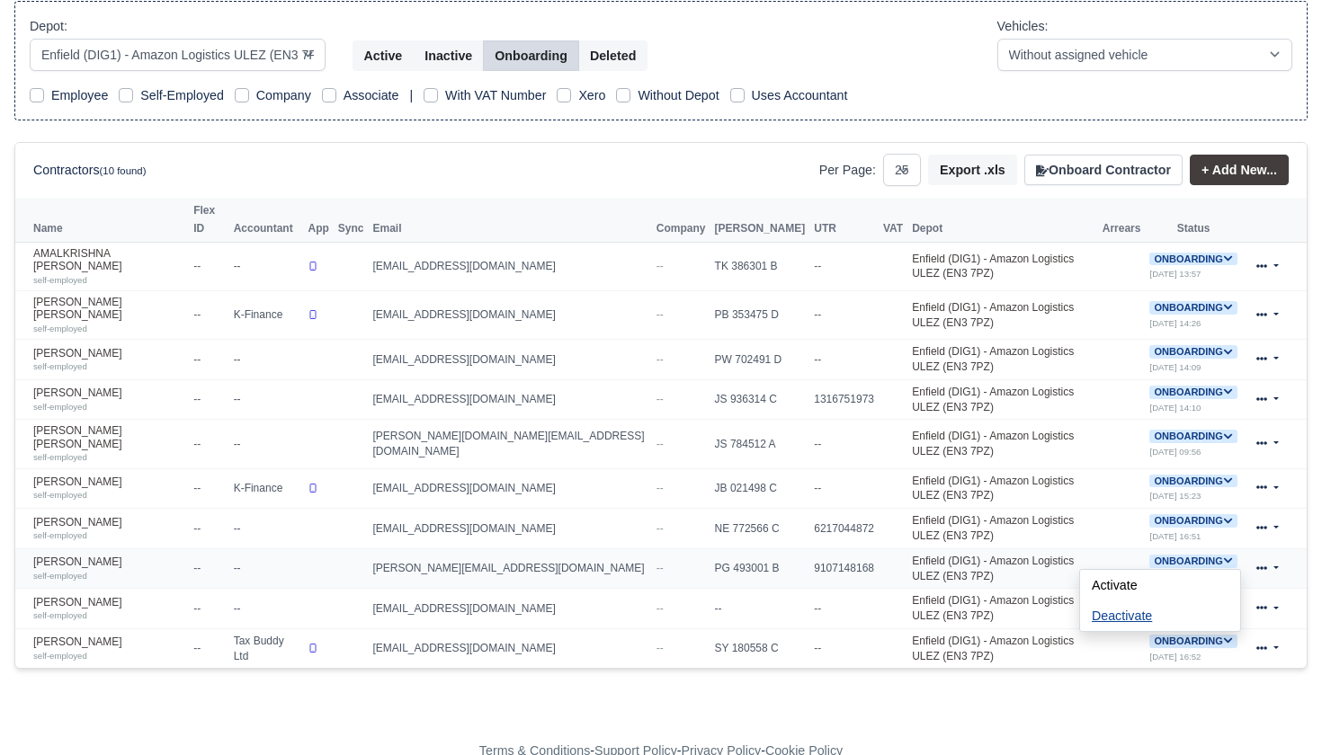  What do you see at coordinates (843, 219) in the screenshot?
I see `th: UTR` at bounding box center [843, 219].